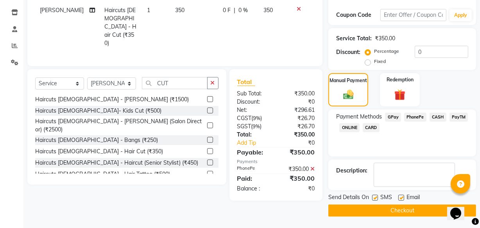 The width and height of the screenshot is (480, 228). What do you see at coordinates (387, 198) in the screenshot?
I see `span: SMS` at bounding box center [387, 198].